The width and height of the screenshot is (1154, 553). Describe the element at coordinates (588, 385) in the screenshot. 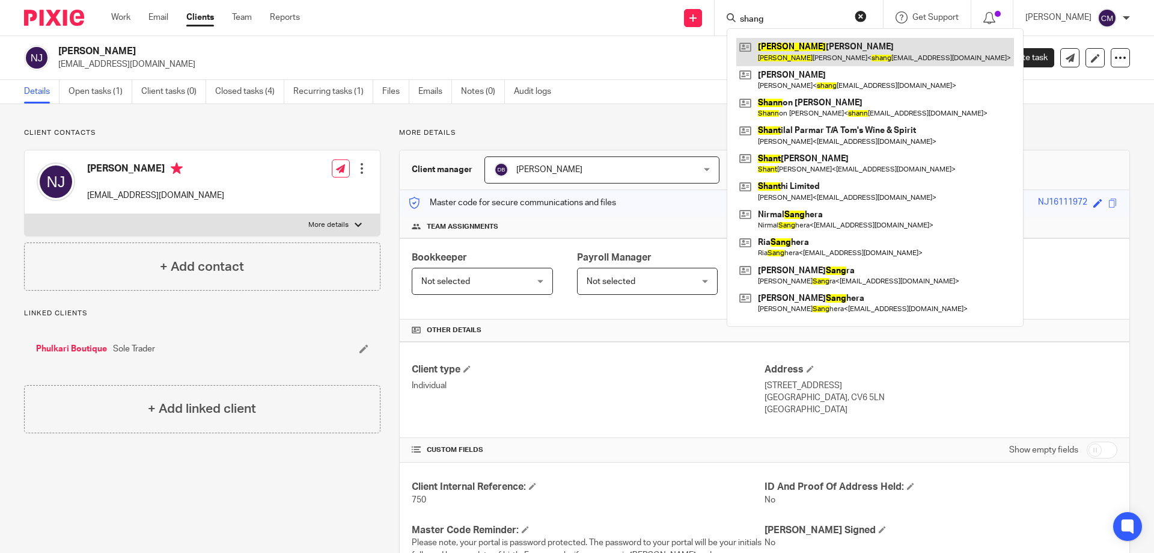

I see `p: Individual` at that location.